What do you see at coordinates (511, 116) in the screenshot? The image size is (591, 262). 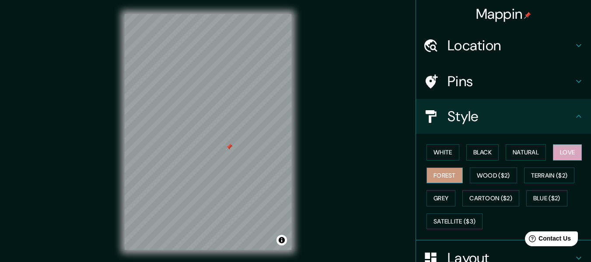 I see `h4: Style` at bounding box center [511, 116].